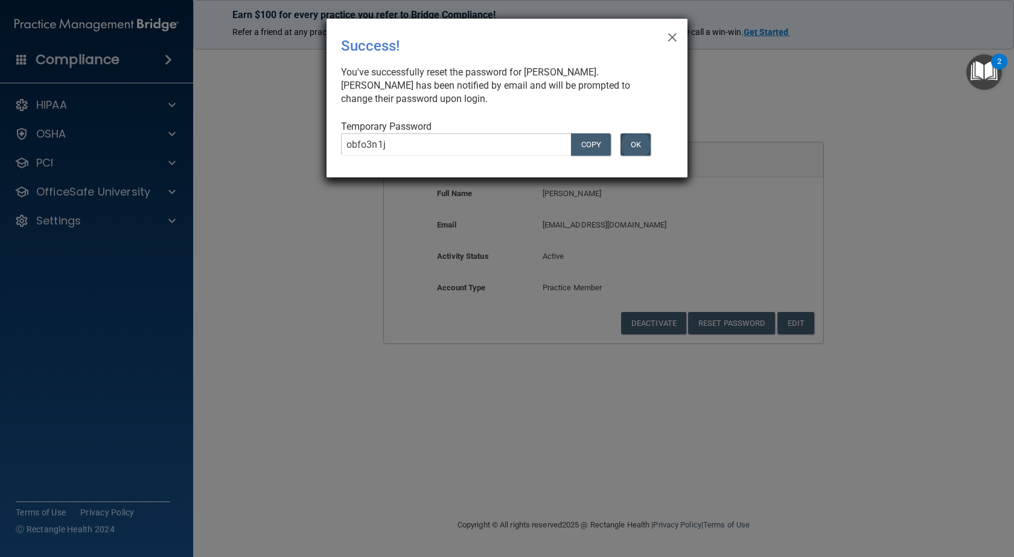  I want to click on button: COPY, so click(591, 144).